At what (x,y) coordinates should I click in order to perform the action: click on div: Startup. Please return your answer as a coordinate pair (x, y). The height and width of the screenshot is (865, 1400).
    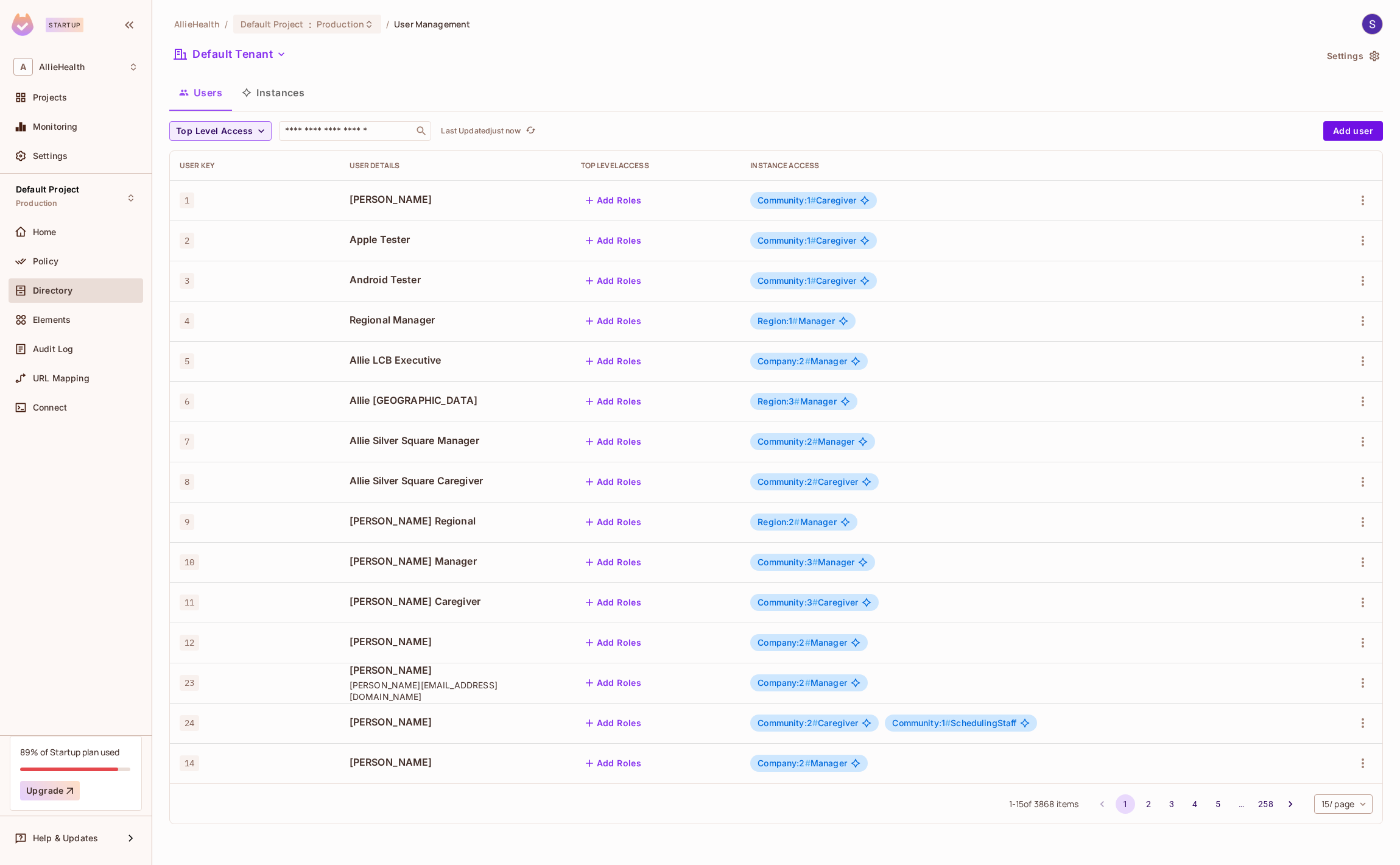
    Looking at the image, I should click on (64, 25).